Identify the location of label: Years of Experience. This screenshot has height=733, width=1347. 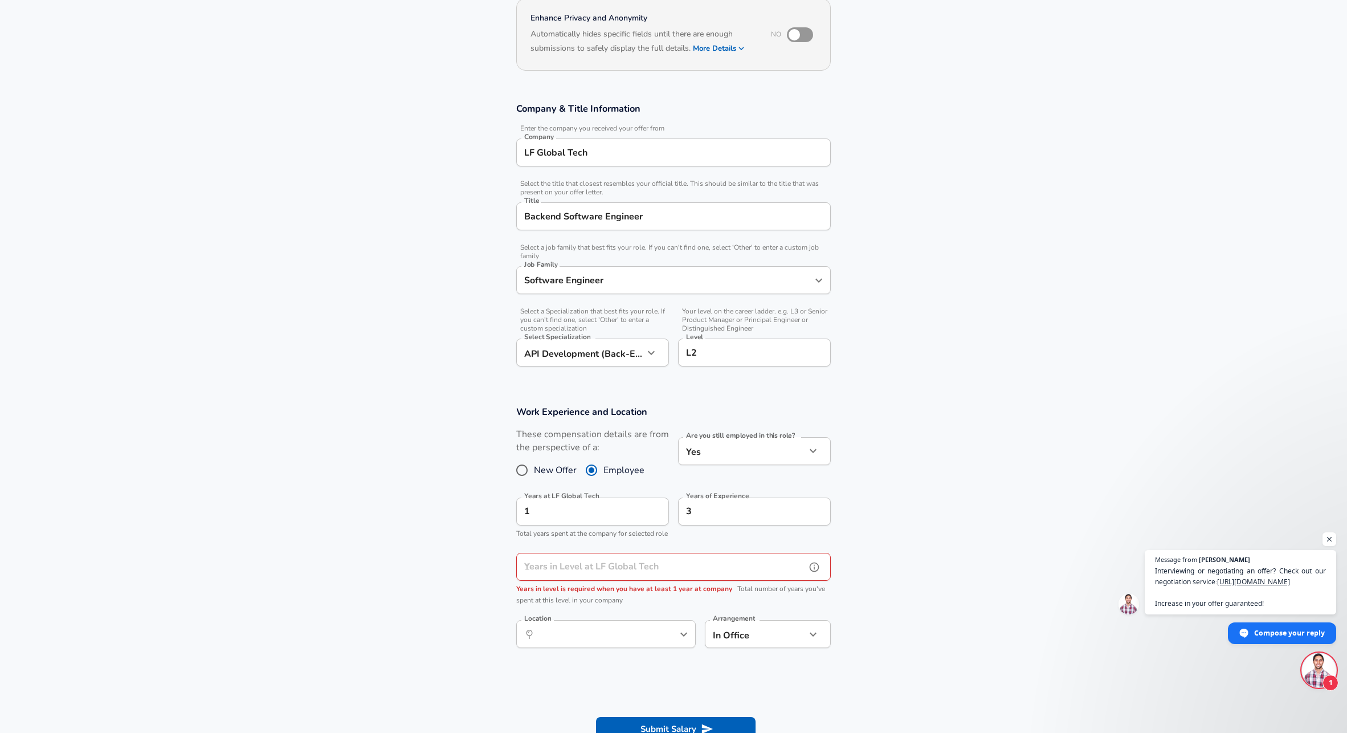
(717, 496).